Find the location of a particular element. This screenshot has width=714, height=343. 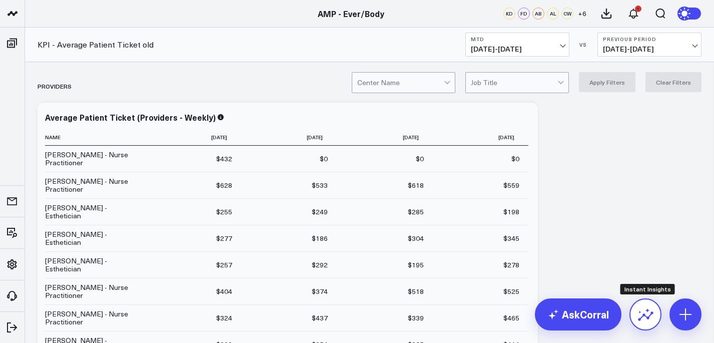

div: CW is located at coordinates (567, 14).